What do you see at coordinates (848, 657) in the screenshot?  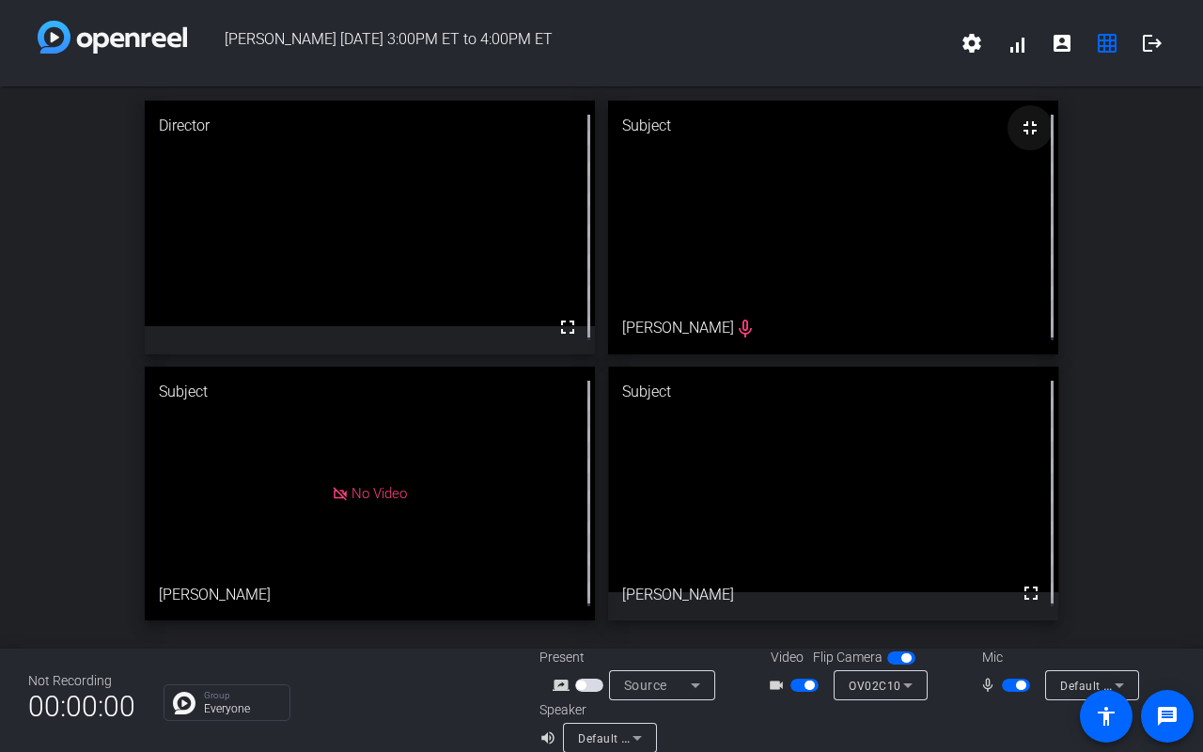 I see `span: Flip Camera` at bounding box center [848, 657].